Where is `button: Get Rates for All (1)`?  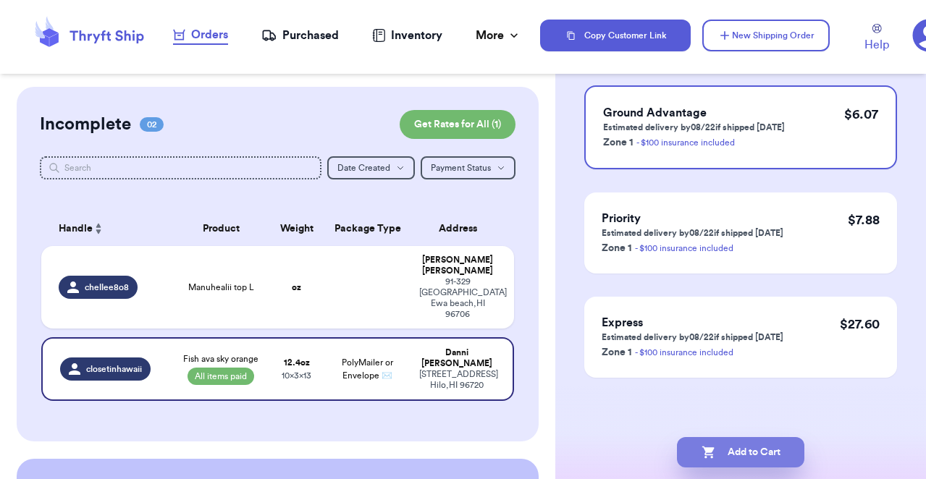 button: Get Rates for All (1) is located at coordinates (458, 125).